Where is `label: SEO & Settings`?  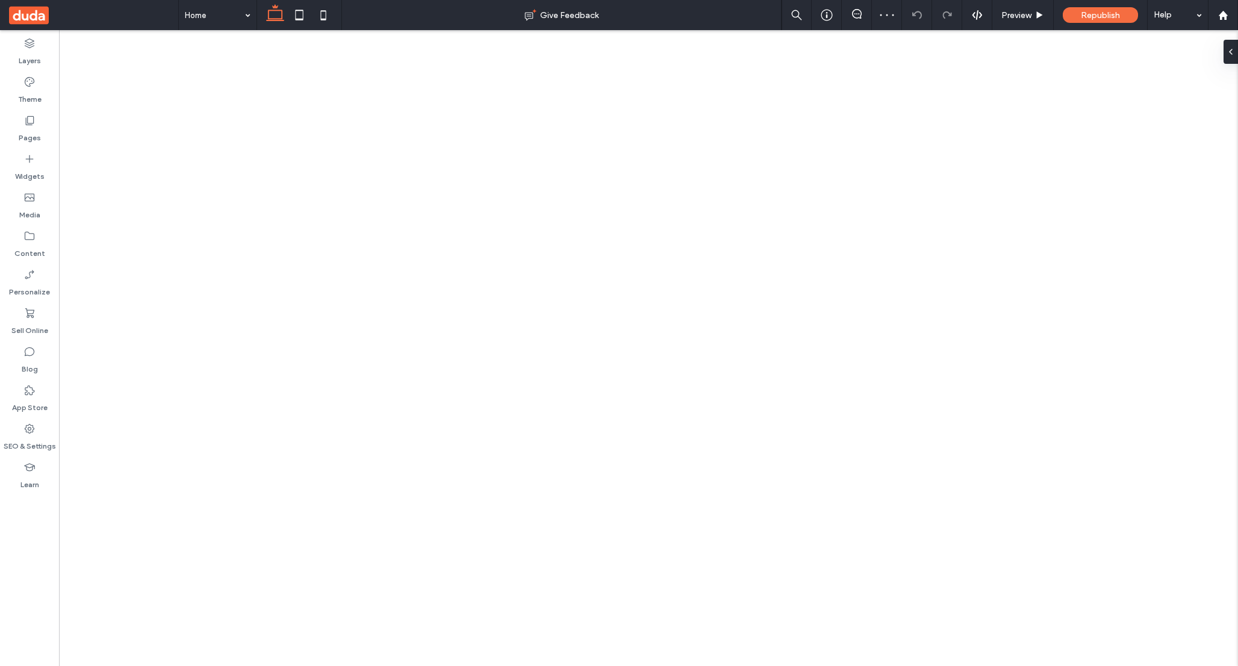 label: SEO & Settings is located at coordinates (30, 443).